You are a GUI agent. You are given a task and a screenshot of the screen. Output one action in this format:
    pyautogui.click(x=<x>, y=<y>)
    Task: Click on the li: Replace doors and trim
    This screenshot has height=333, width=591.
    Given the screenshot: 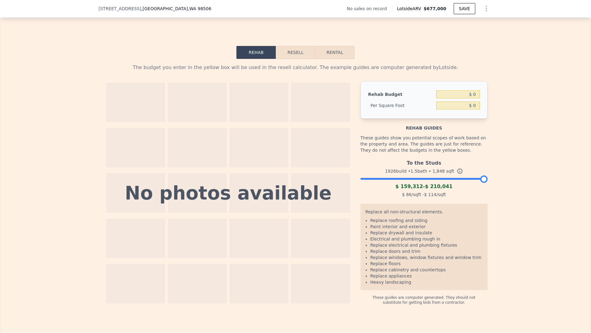 What is the action you would take?
    pyautogui.click(x=427, y=251)
    